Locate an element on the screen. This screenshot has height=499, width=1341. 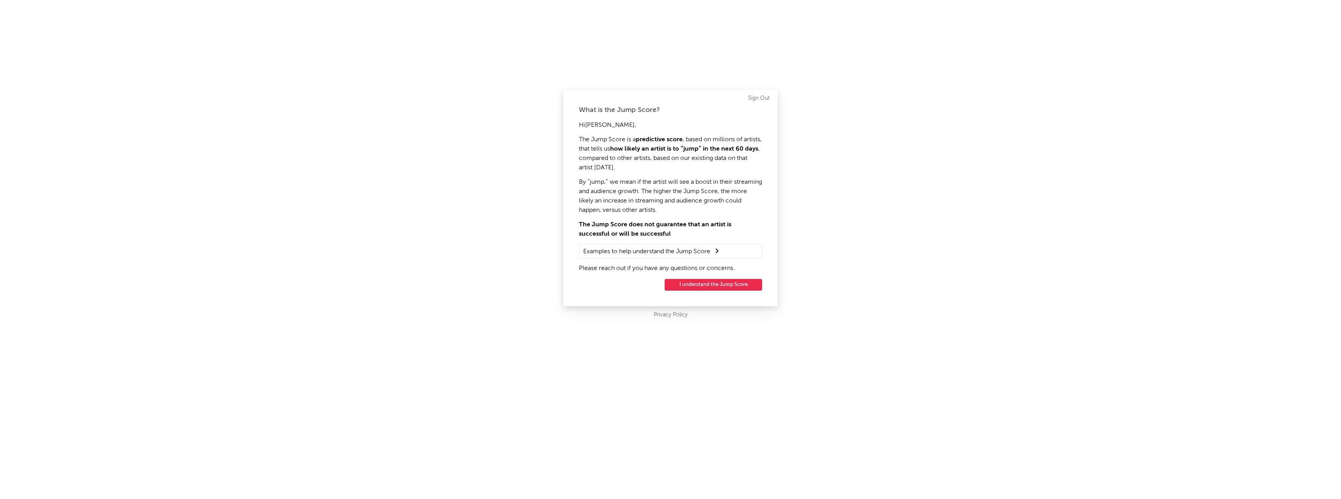
strong: predictive score is located at coordinates (659, 140).